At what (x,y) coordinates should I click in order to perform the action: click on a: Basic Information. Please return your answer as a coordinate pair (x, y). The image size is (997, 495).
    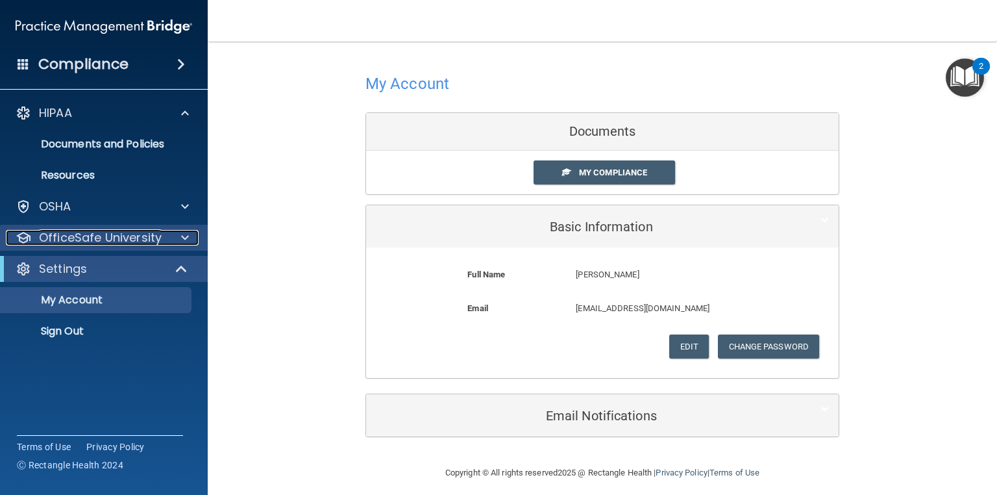
    Looking at the image, I should click on (602, 226).